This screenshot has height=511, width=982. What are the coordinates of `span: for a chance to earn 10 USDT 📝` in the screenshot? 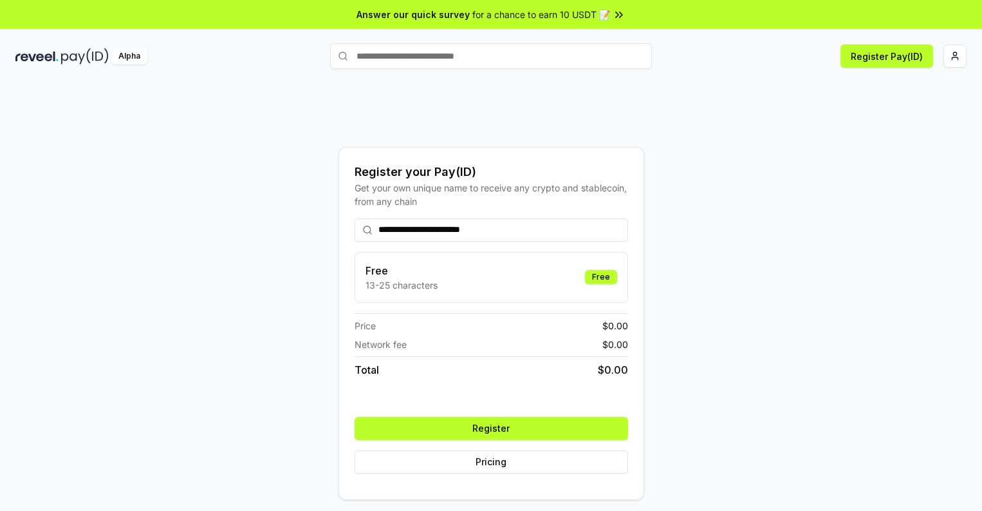 It's located at (541, 14).